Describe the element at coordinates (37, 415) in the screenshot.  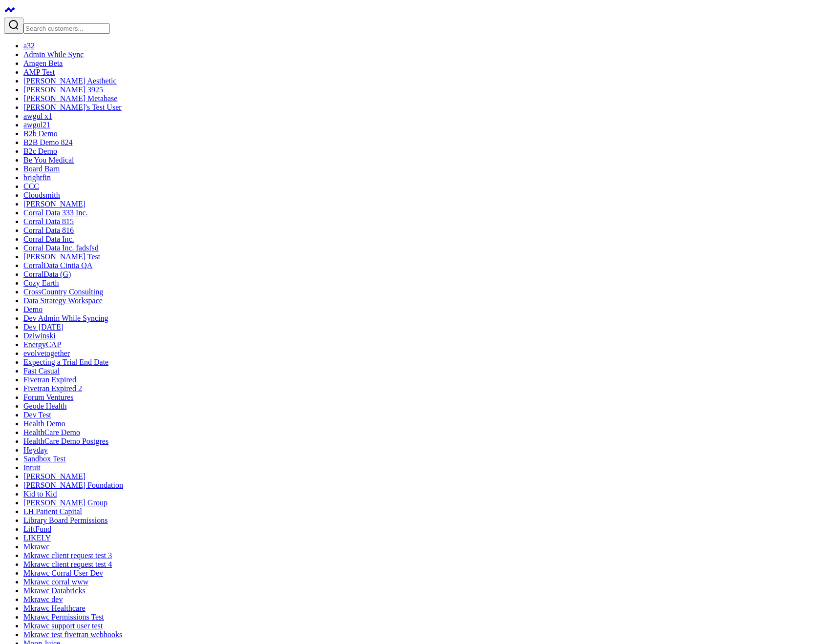
I see `a: Dev Test` at that location.